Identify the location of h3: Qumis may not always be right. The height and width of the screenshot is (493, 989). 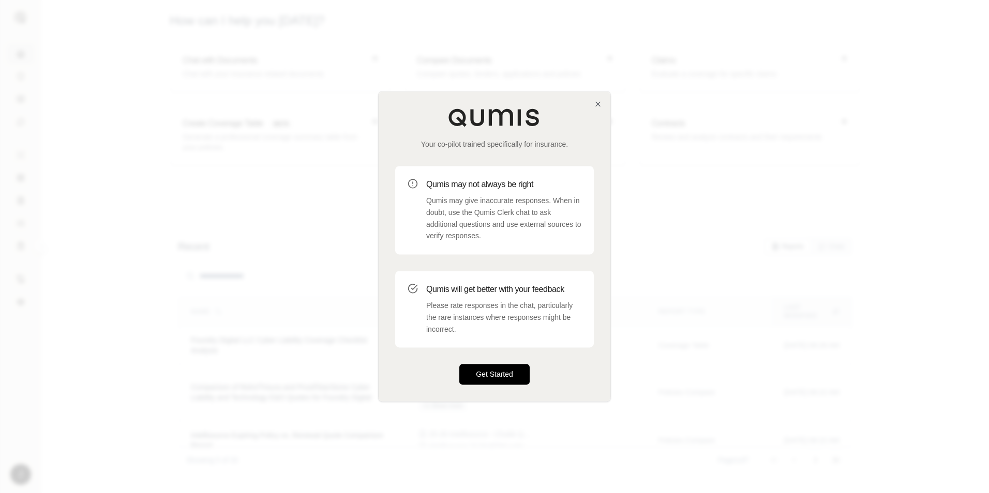
(504, 185).